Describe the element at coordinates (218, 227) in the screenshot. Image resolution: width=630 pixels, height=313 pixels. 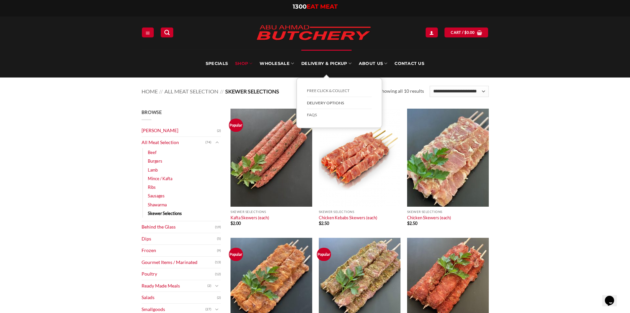
I see `span: (19)` at that location.